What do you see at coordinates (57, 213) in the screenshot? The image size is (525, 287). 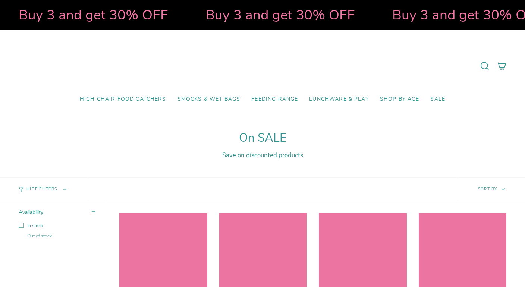 I see `summary: Availability` at bounding box center [57, 213].